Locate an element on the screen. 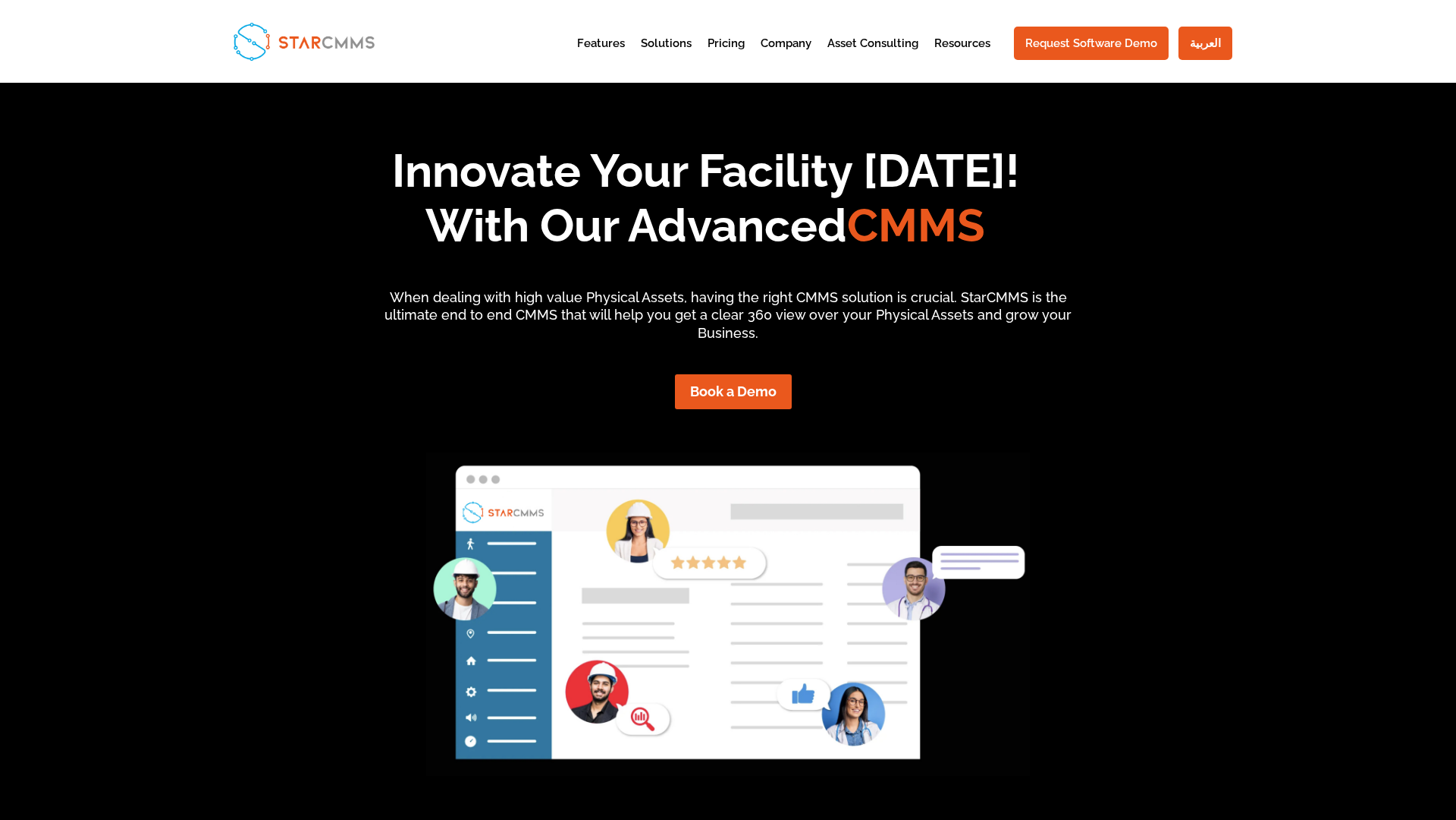  a: Asset Consulting is located at coordinates (873, 56).